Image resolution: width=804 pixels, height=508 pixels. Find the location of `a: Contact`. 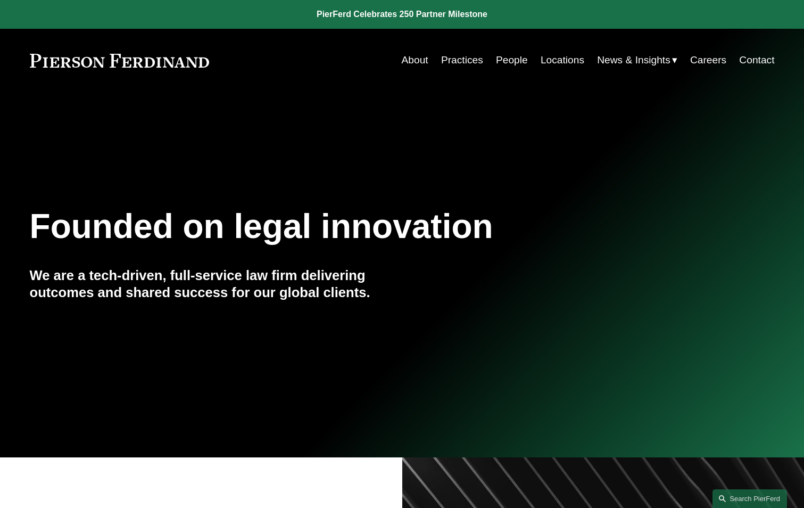

a: Contact is located at coordinates (757, 60).